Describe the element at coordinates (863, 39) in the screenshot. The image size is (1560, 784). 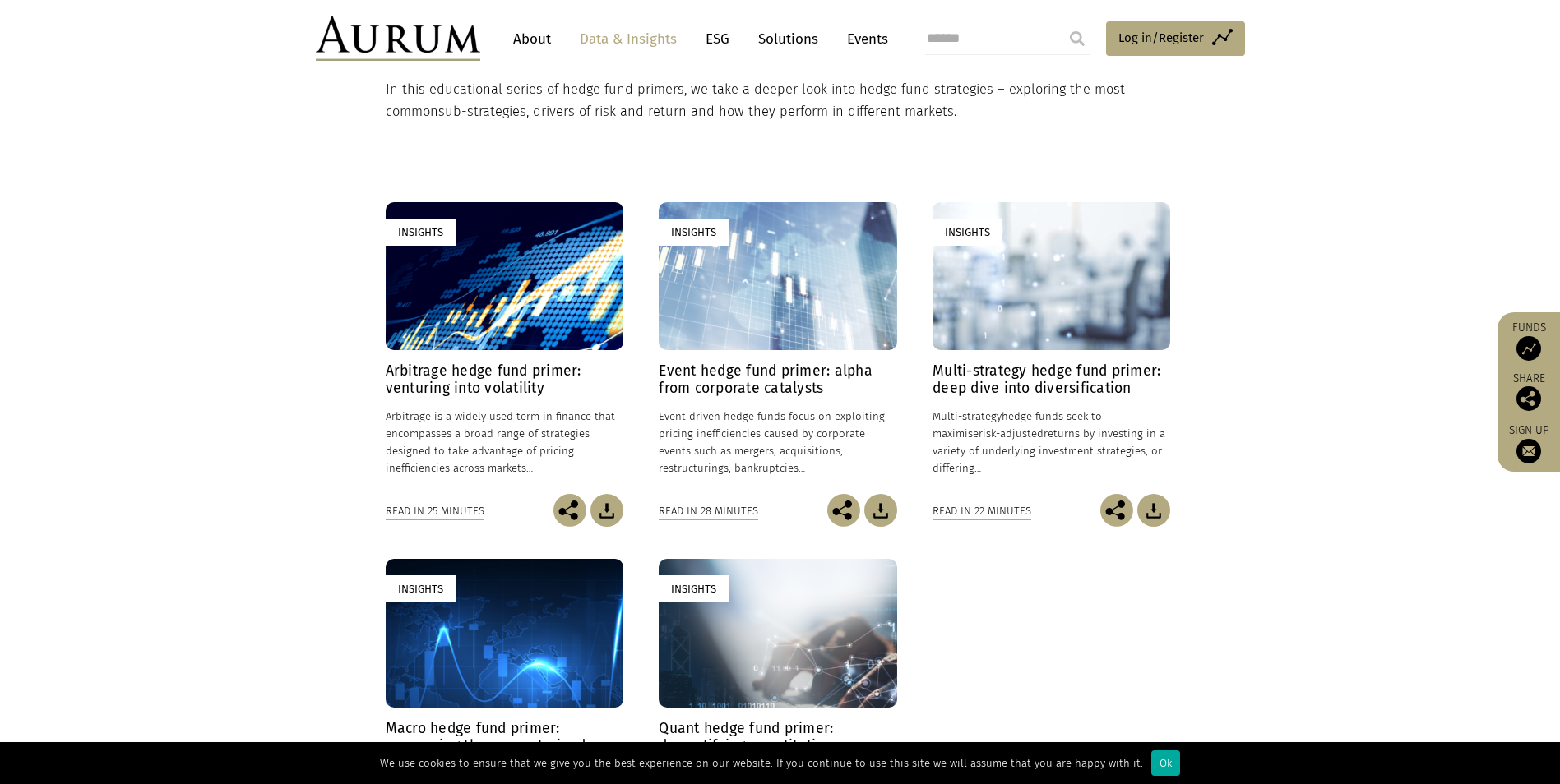
I see `a: Events` at that location.